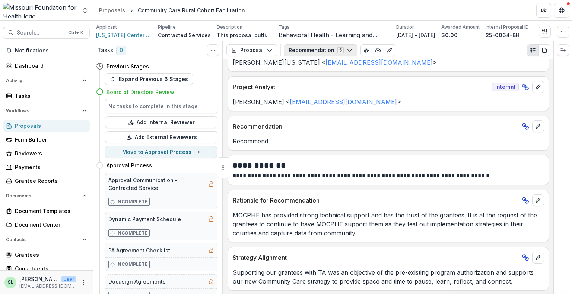  What do you see at coordinates (68, 280) in the screenshot?
I see `p: User` at bounding box center [68, 280].